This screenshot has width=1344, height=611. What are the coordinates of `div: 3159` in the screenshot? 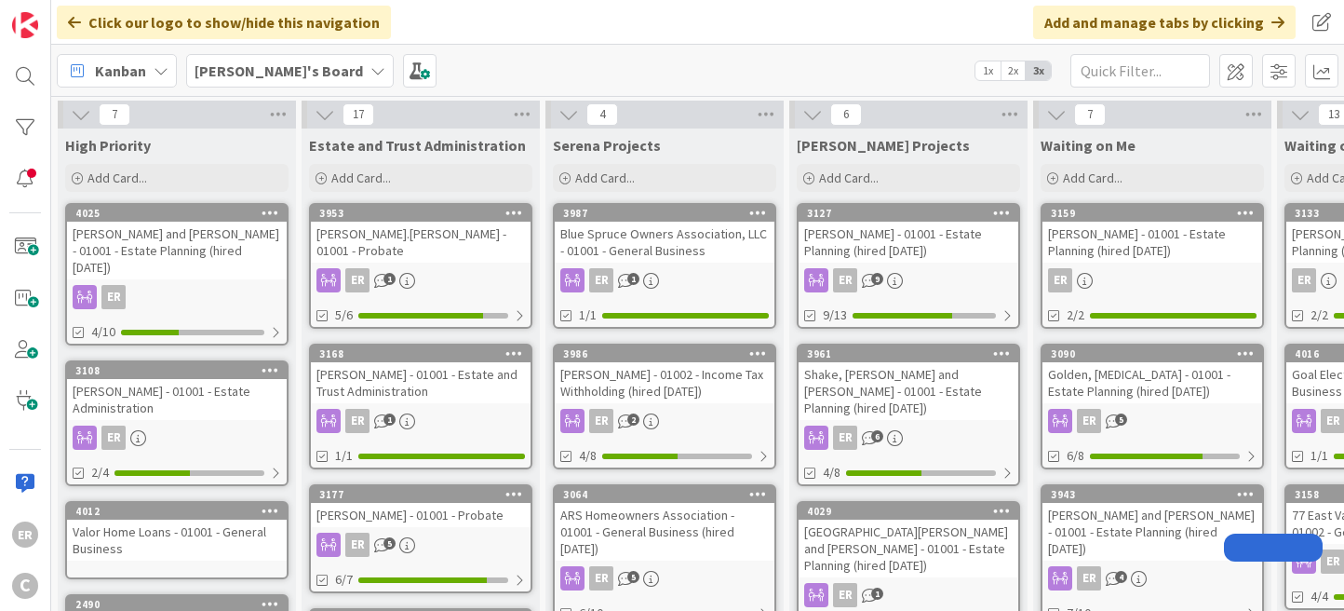 It's located at (1153, 213).